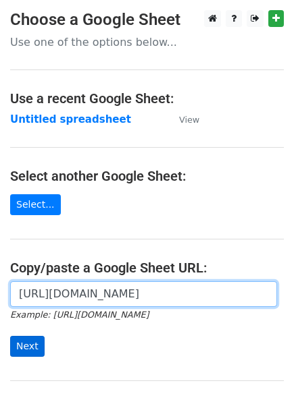 This screenshot has width=294, height=406. Describe the element at coordinates (147, 20) in the screenshot. I see `h3: Choose a Google Sheet` at that location.